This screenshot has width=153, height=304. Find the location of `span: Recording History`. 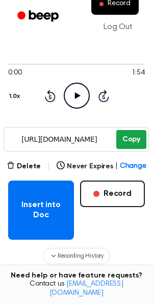

span: Recording History is located at coordinates (81, 256).